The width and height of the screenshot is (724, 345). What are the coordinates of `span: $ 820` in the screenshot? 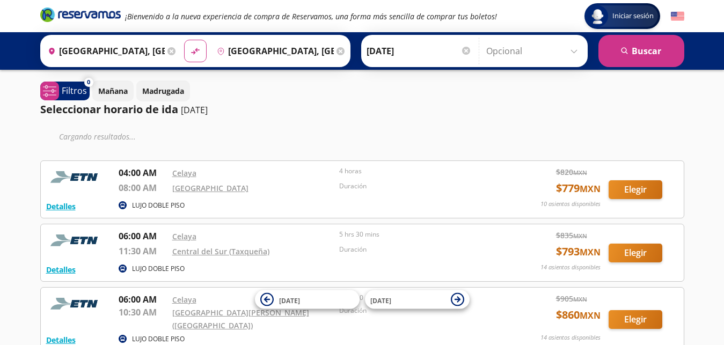 It's located at (571, 172).